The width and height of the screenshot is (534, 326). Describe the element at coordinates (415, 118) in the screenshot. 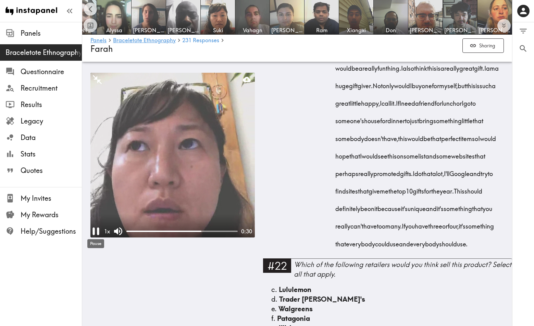

I see `span: just` at that location.